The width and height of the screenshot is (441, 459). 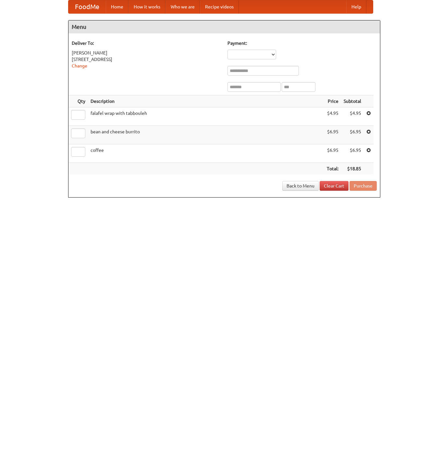 I want to click on td: coffee, so click(x=206, y=154).